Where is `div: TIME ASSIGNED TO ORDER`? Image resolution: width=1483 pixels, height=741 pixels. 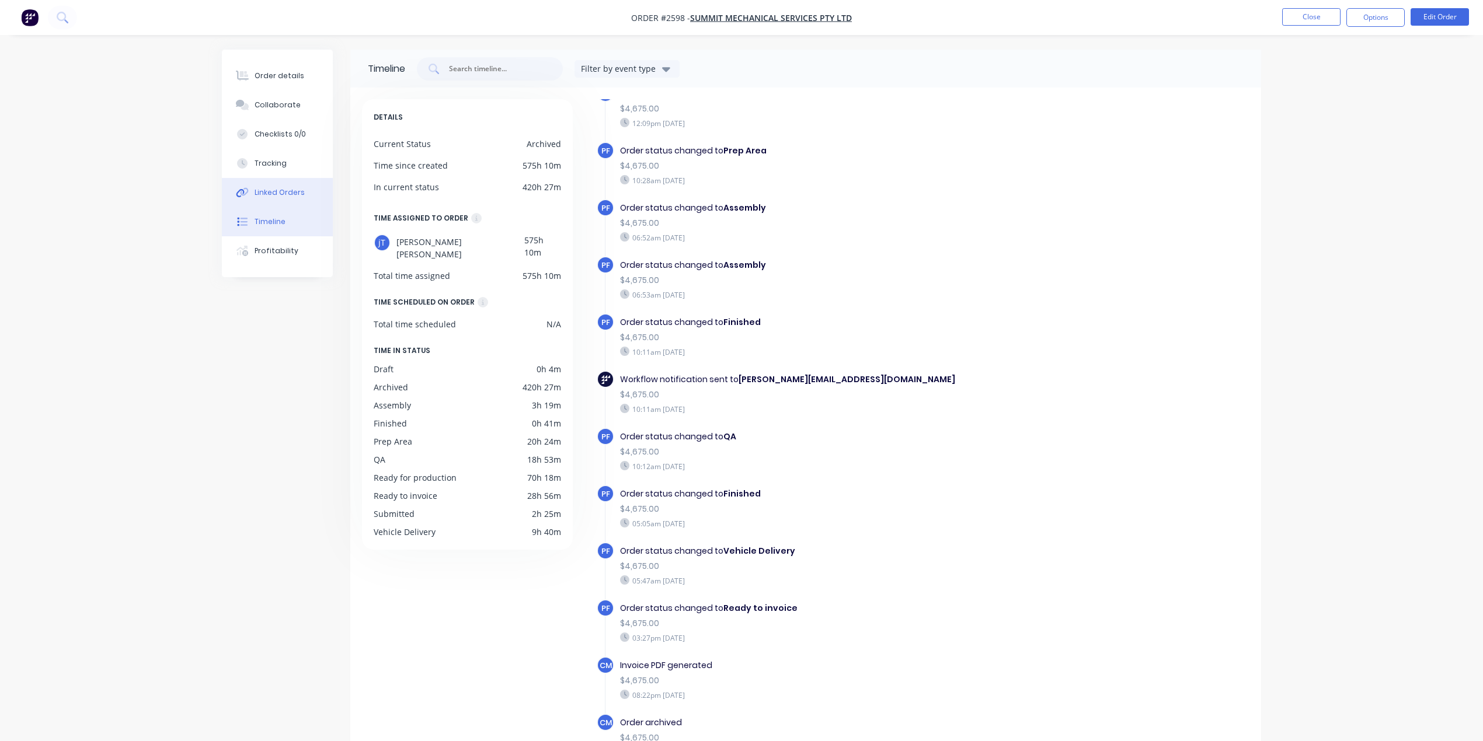 div: TIME ASSIGNED TO ORDER is located at coordinates (421, 218).